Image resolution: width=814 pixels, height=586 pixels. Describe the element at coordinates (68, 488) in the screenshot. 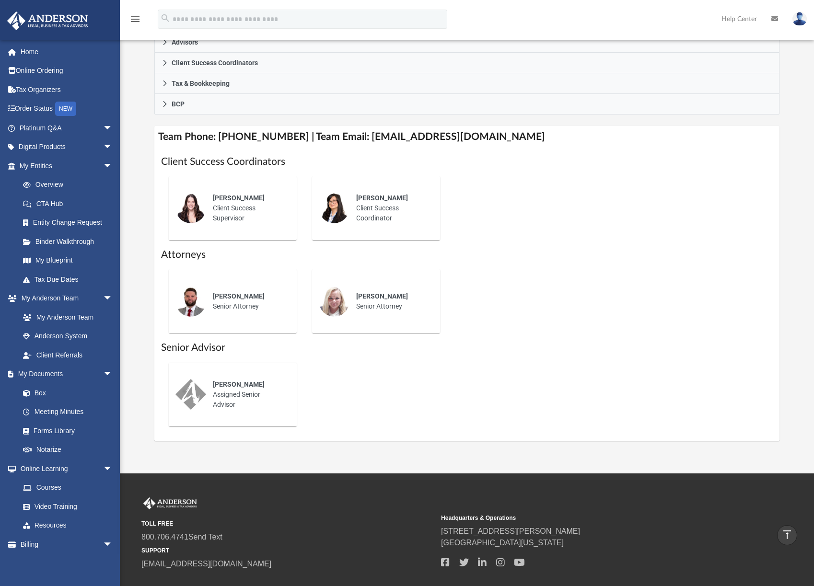

I see `a: Courses` at that location.